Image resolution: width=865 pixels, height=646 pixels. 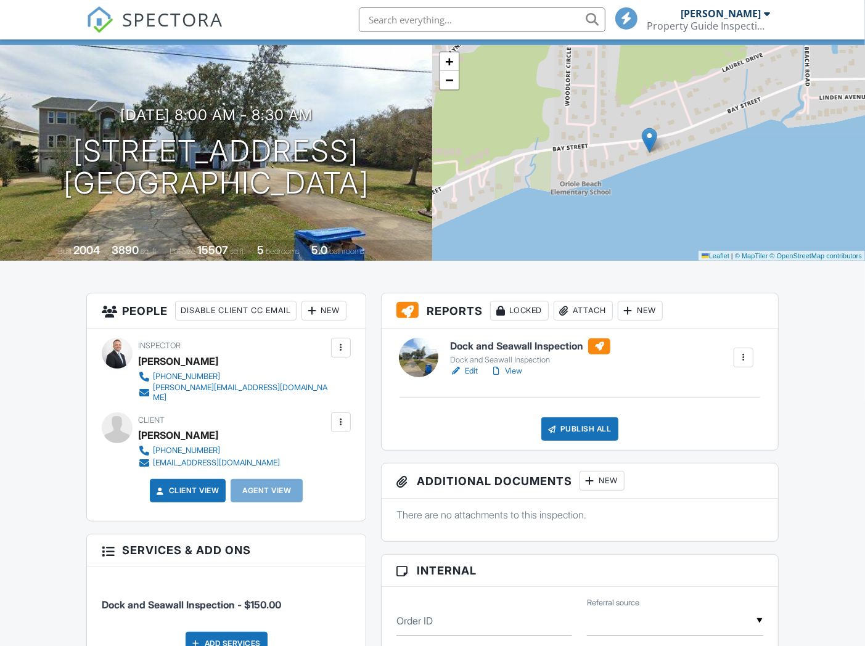 I want to click on h3: Internal, so click(x=579, y=571).